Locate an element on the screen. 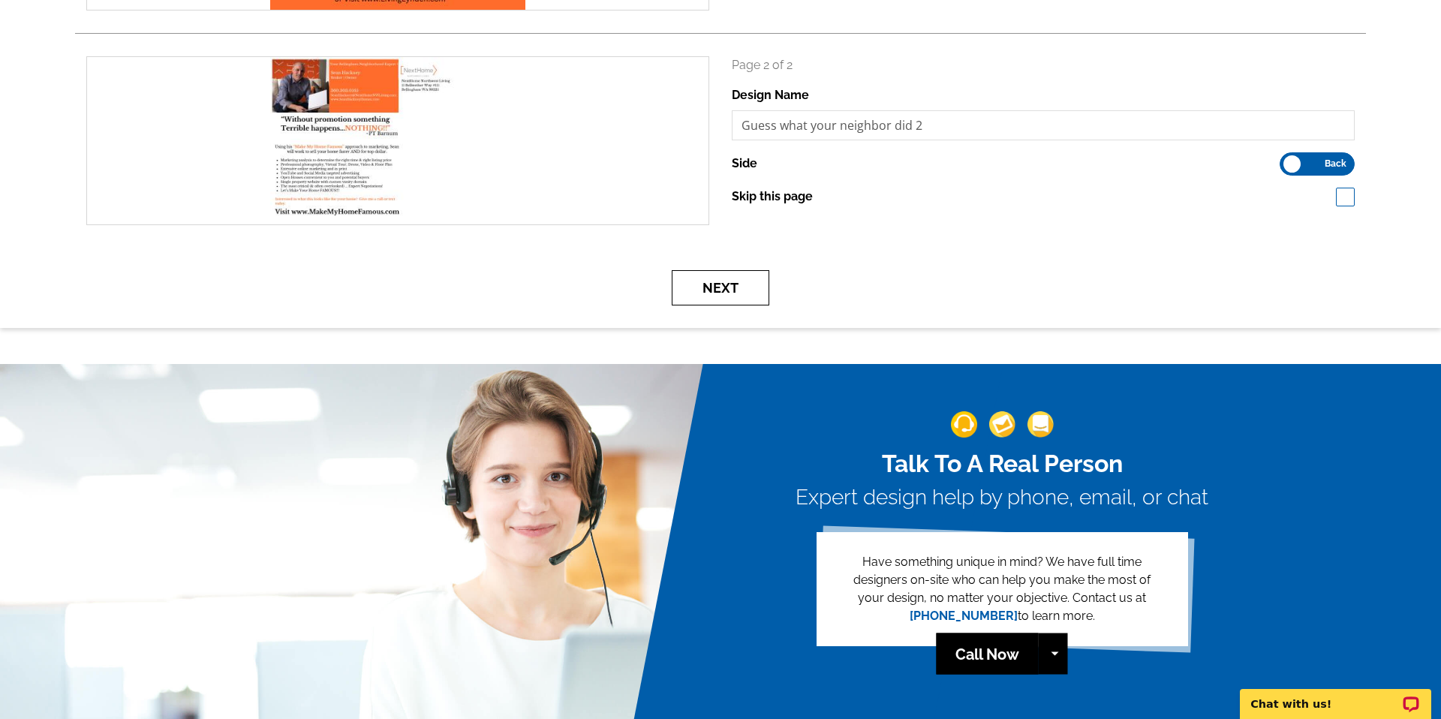 This screenshot has height=719, width=1441. label: Side is located at coordinates (745, 164).